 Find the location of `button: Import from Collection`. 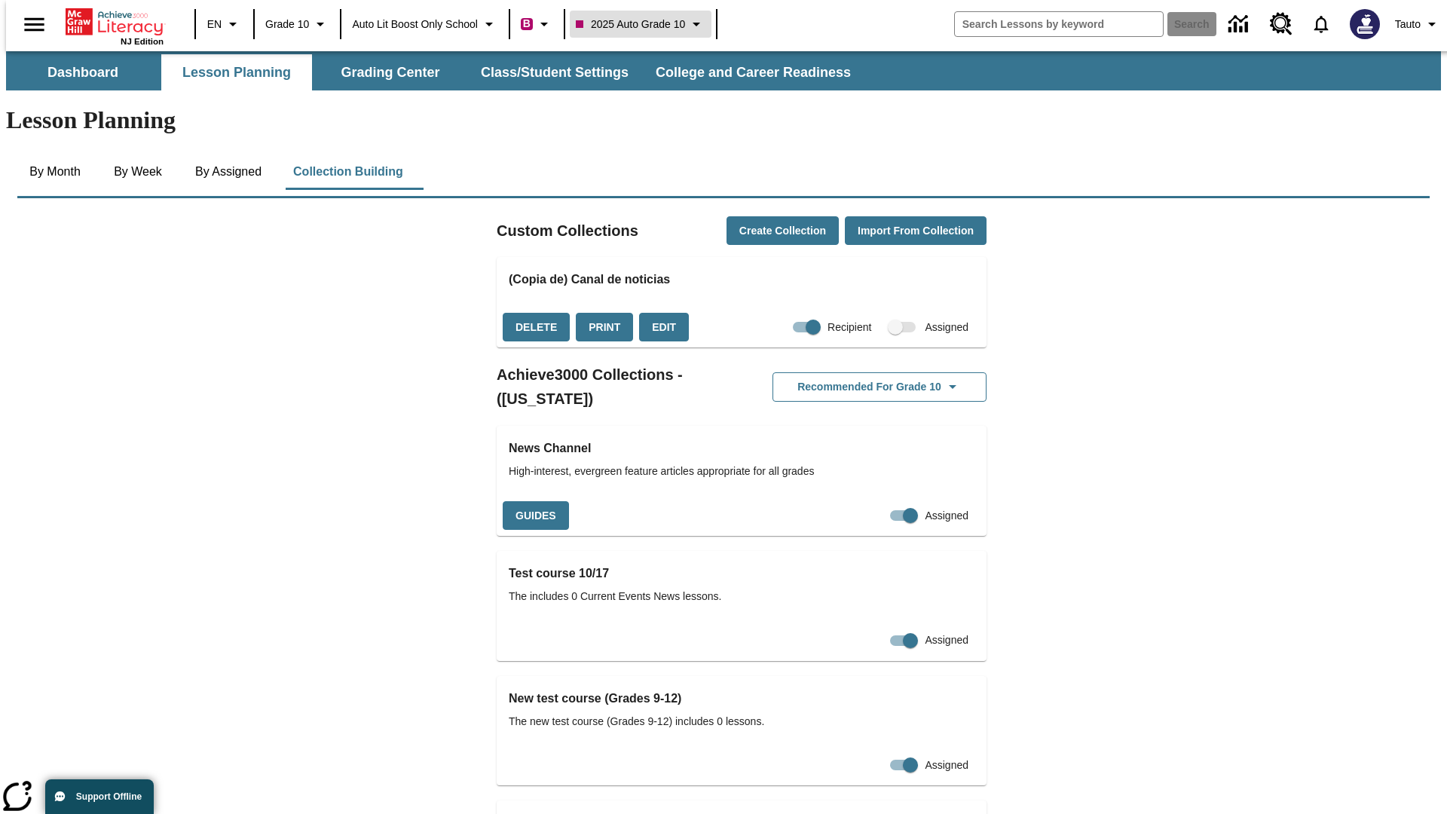

button: Import from Collection is located at coordinates (916, 231).